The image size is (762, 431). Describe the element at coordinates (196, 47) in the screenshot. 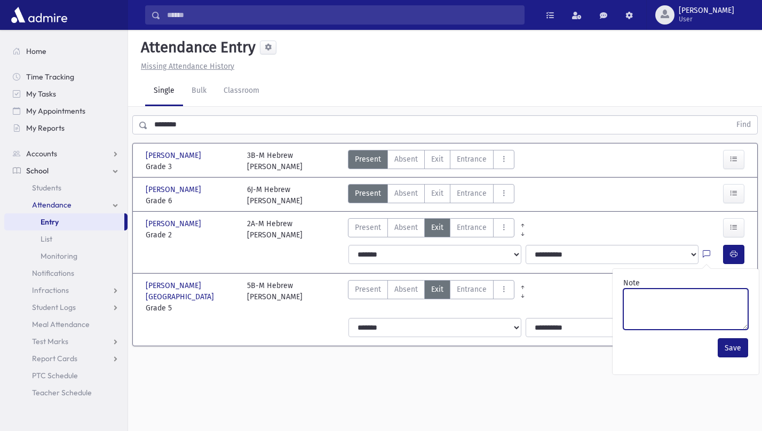

I see `h5: Attendance Entry` at that location.